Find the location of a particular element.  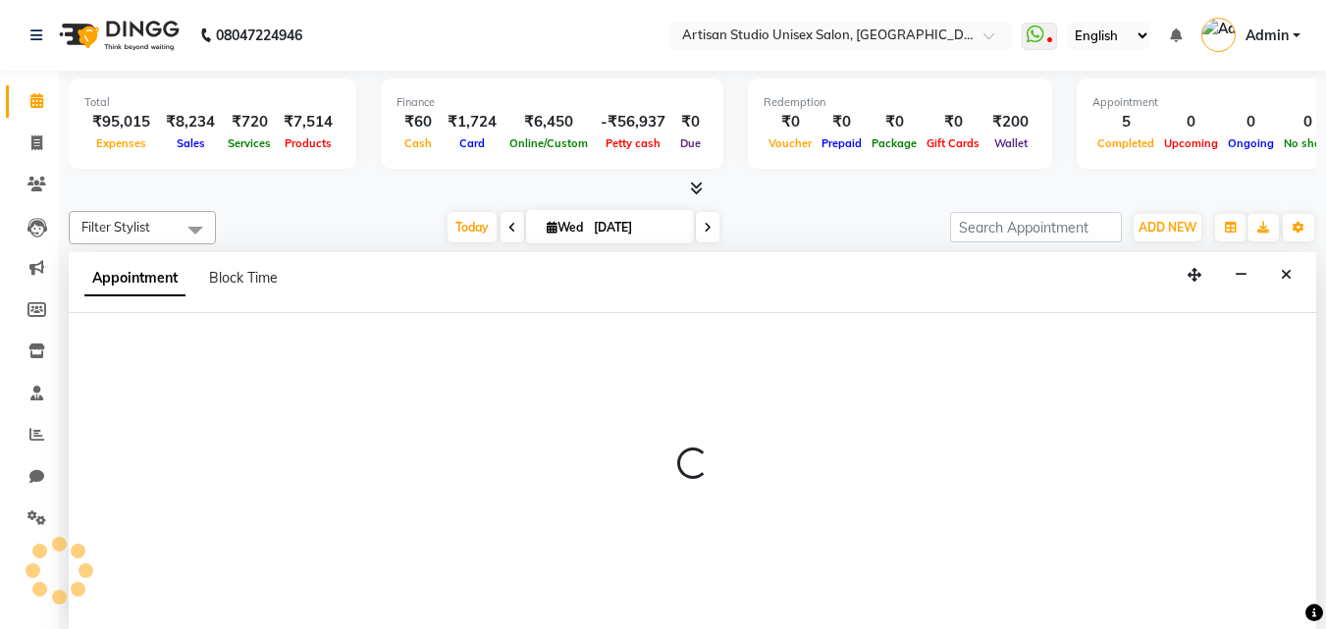

span: Online/Custom is located at coordinates (549, 143).